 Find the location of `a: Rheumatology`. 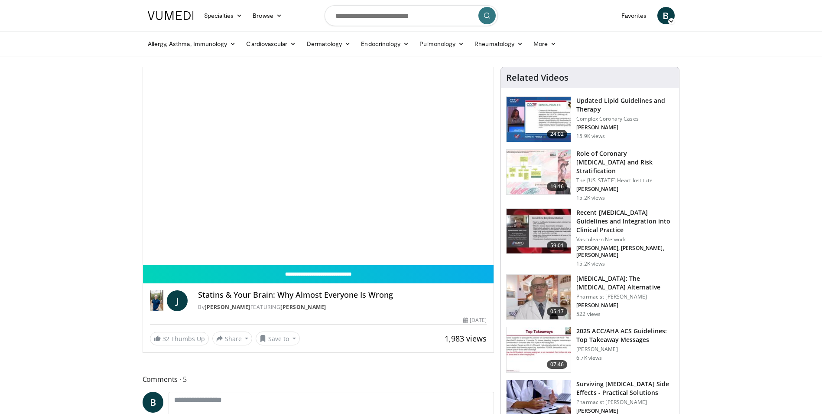

a: Rheumatology is located at coordinates (499, 44).